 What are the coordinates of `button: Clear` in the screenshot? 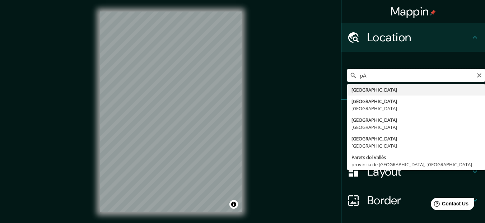 It's located at (479, 75).